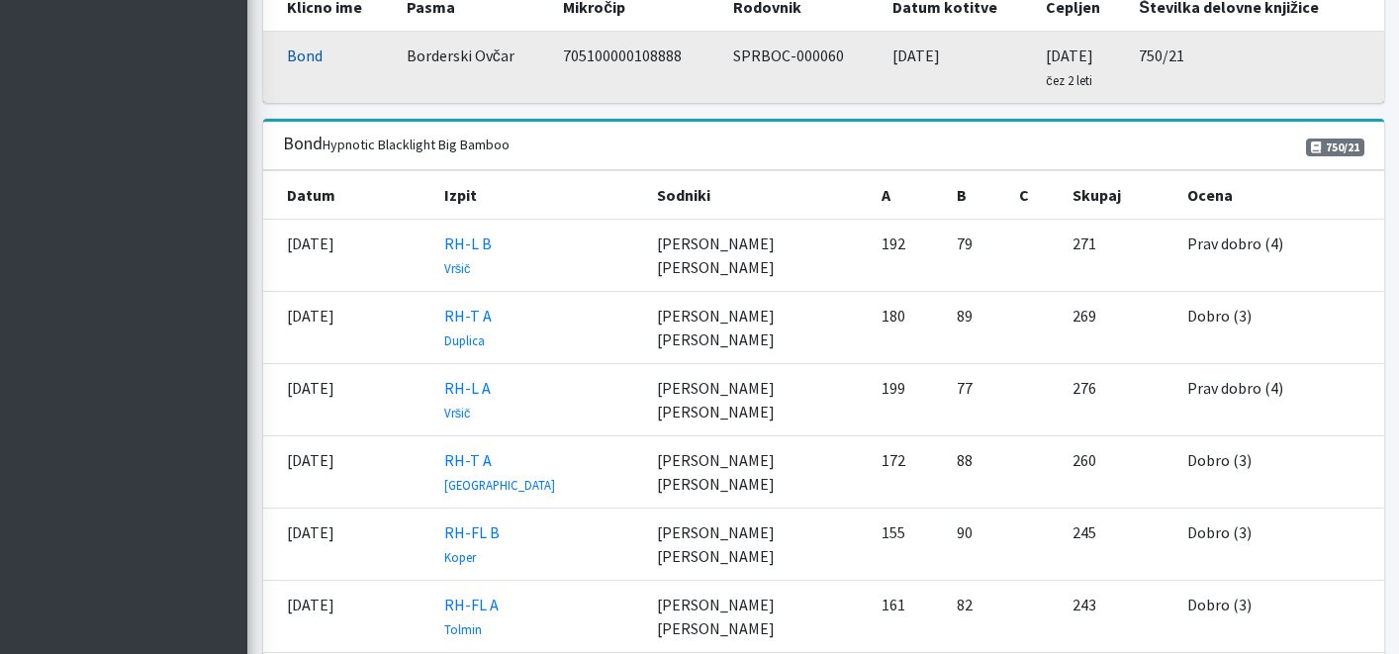 Image resolution: width=1399 pixels, height=654 pixels. Describe the element at coordinates (975, 544) in the screenshot. I see `td: 90` at that location.